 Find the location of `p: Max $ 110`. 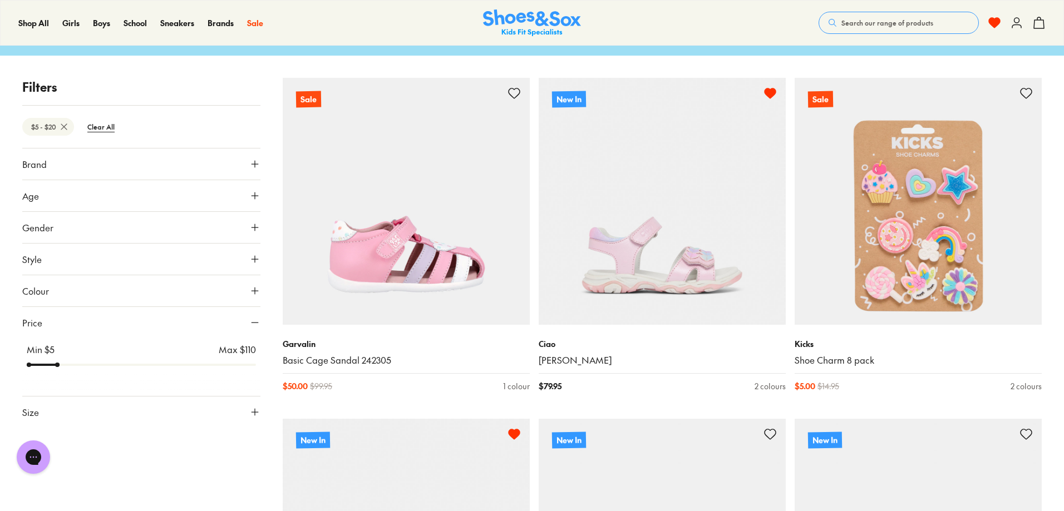

p: Max $ 110 is located at coordinates (237, 349).